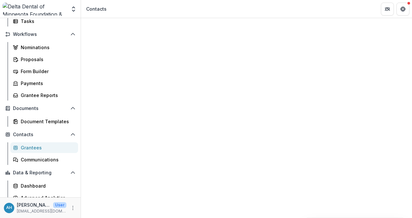 This screenshot has height=218, width=412. What do you see at coordinates (44, 71) in the screenshot?
I see `a: Form Builder` at bounding box center [44, 71].